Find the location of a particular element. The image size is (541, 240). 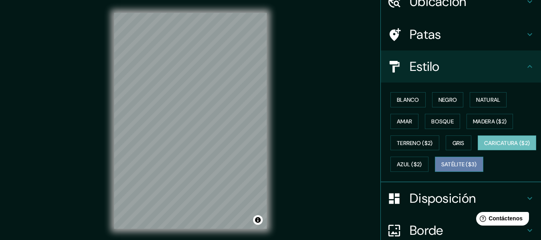

font: Azul ($2) is located at coordinates (409, 164).